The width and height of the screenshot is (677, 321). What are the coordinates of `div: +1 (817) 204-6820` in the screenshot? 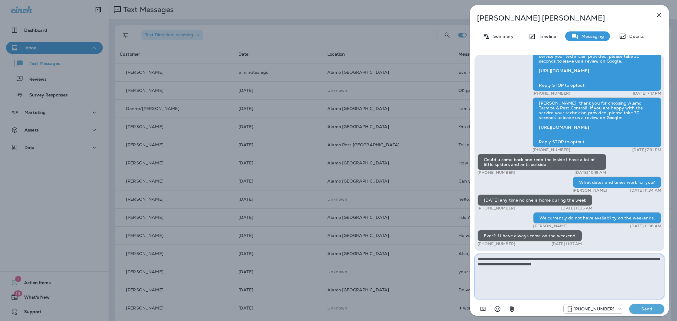 It's located at (593, 309).